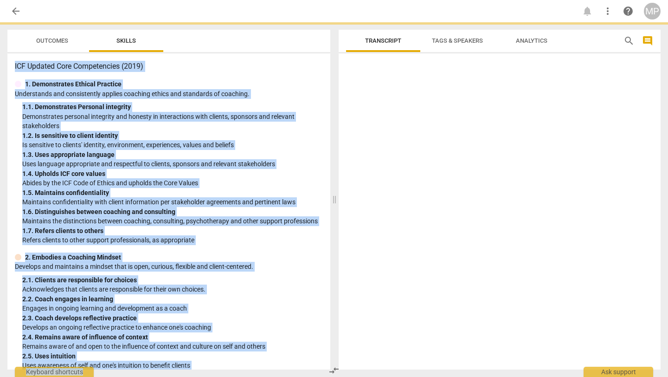 The height and width of the screenshot is (377, 668). What do you see at coordinates (652, 11) in the screenshot?
I see `button: MP` at bounding box center [652, 11].